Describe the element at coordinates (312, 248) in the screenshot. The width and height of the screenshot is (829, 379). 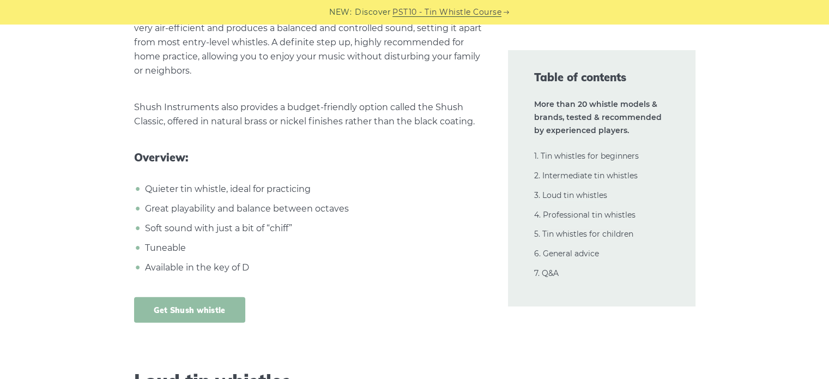
I see `li: Tuneable` at that location.